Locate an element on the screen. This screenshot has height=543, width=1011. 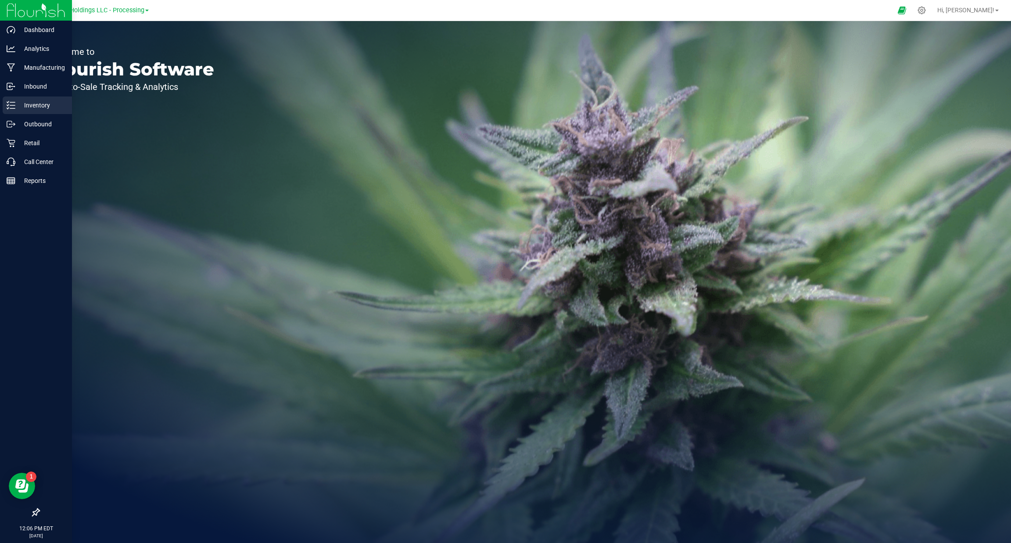
inline-svg: Inbound is located at coordinates (11, 86).